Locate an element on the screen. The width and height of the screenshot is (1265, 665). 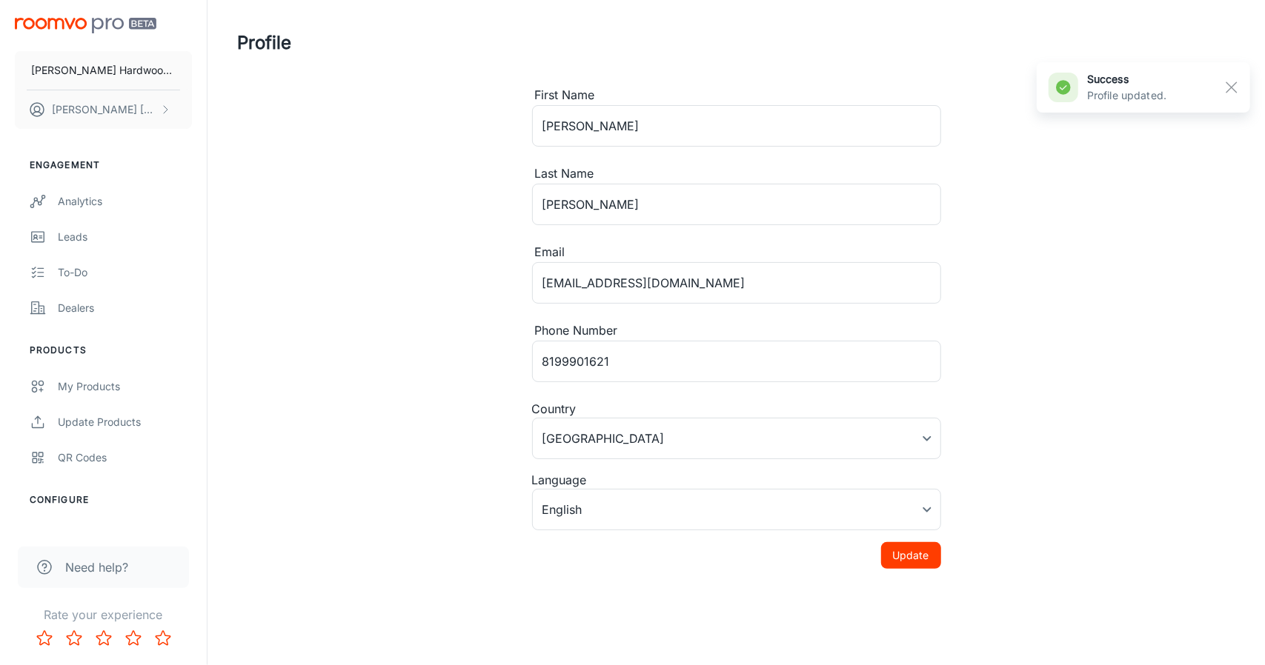
img: Roomvo PRO Beta is located at coordinates (85, 25).